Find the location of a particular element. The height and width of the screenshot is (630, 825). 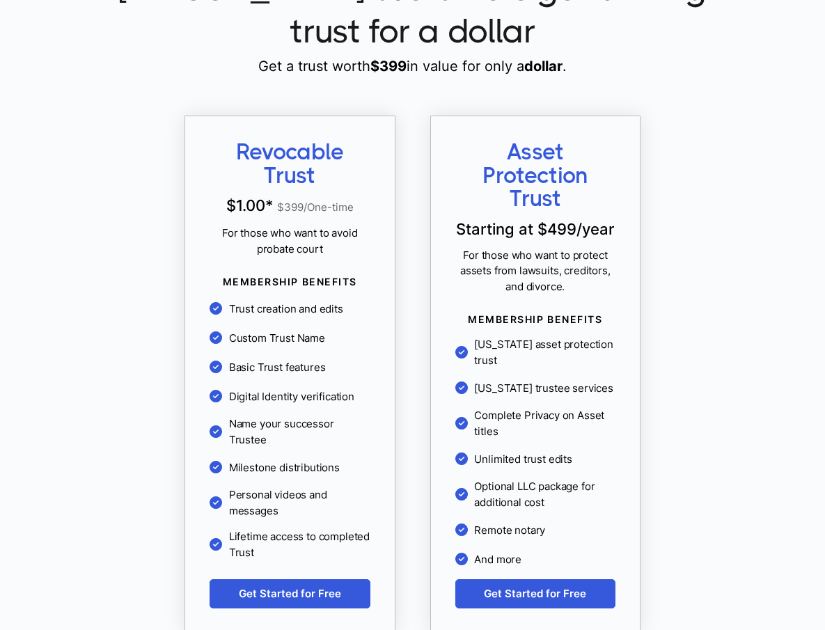

span: Asset Protection Trust is located at coordinates (535, 175).